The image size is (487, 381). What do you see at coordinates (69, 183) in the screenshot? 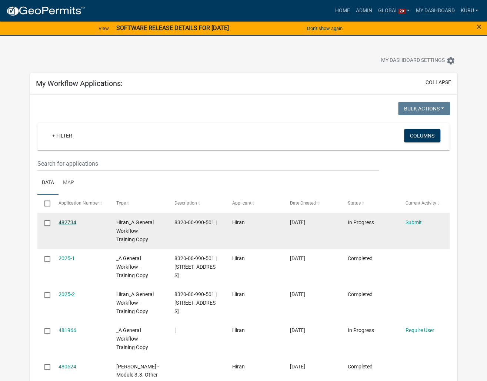
I see `a: Map` at bounding box center [69, 183].